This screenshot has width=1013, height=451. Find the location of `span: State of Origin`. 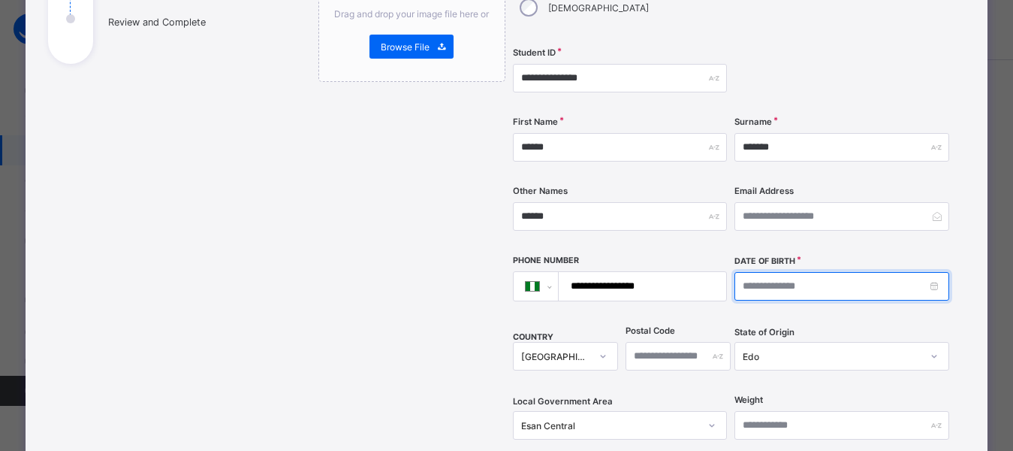

span: State of Origin is located at coordinates (765, 332).